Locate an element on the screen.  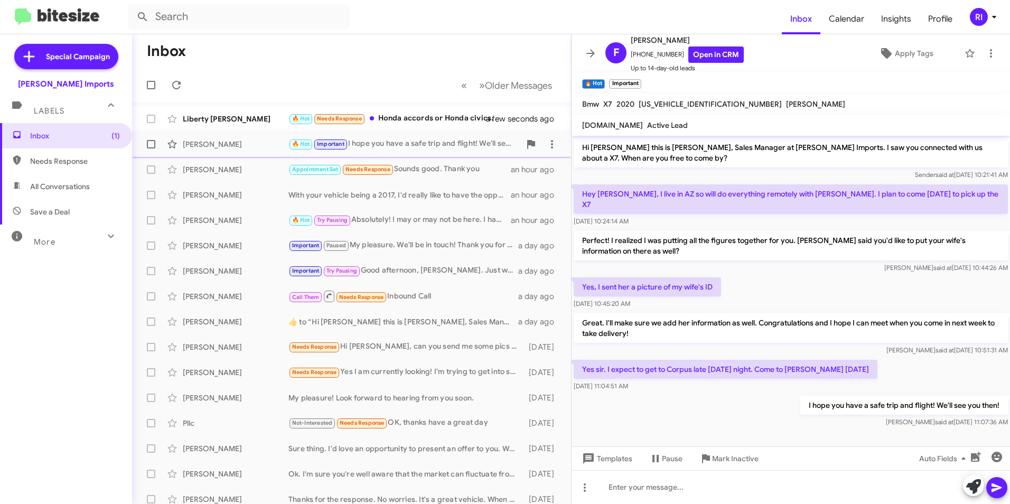
div: My pleasure! Look forward to hearing from you soon. is located at coordinates (406, 398).